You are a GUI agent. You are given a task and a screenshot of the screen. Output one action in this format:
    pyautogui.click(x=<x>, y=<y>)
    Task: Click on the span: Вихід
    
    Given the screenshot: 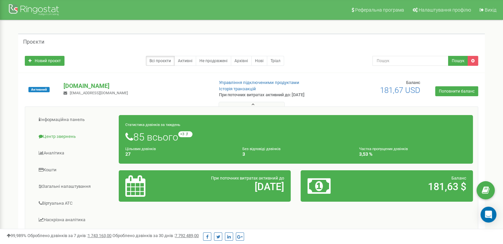 What is the action you would take?
    pyautogui.click(x=490, y=10)
    